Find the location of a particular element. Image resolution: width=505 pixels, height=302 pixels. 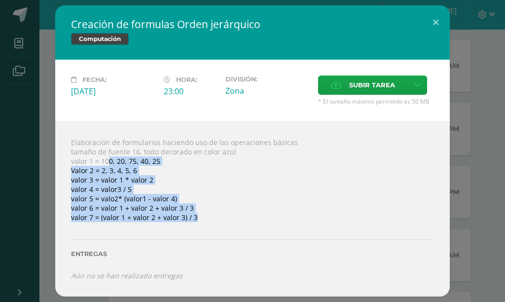

h2: Creación de formulas Orden jerárquico is located at coordinates (252, 24).